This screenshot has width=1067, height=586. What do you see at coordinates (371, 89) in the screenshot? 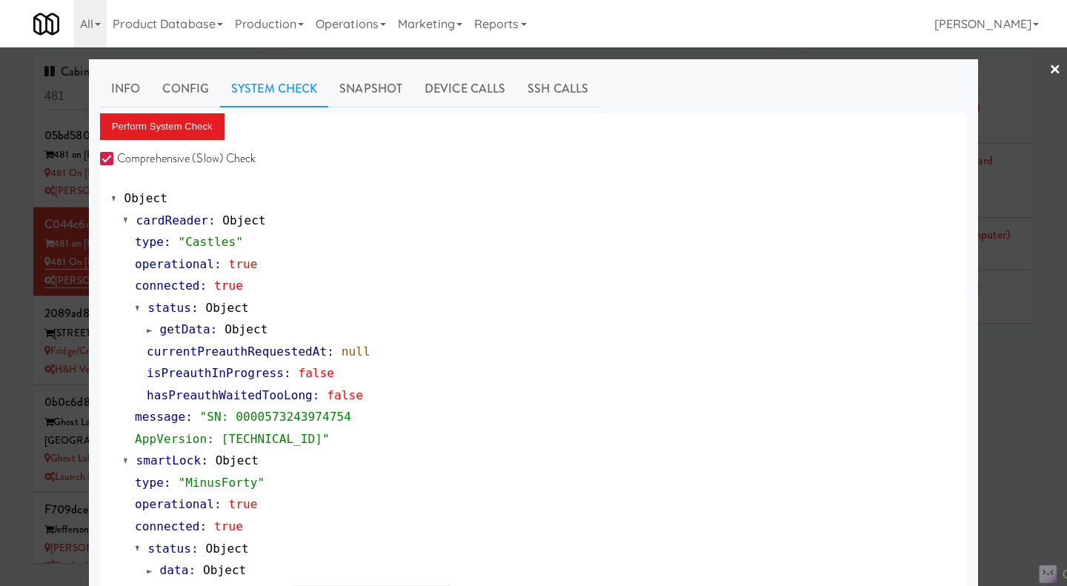
I see `a: Snapshot` at bounding box center [371, 89].